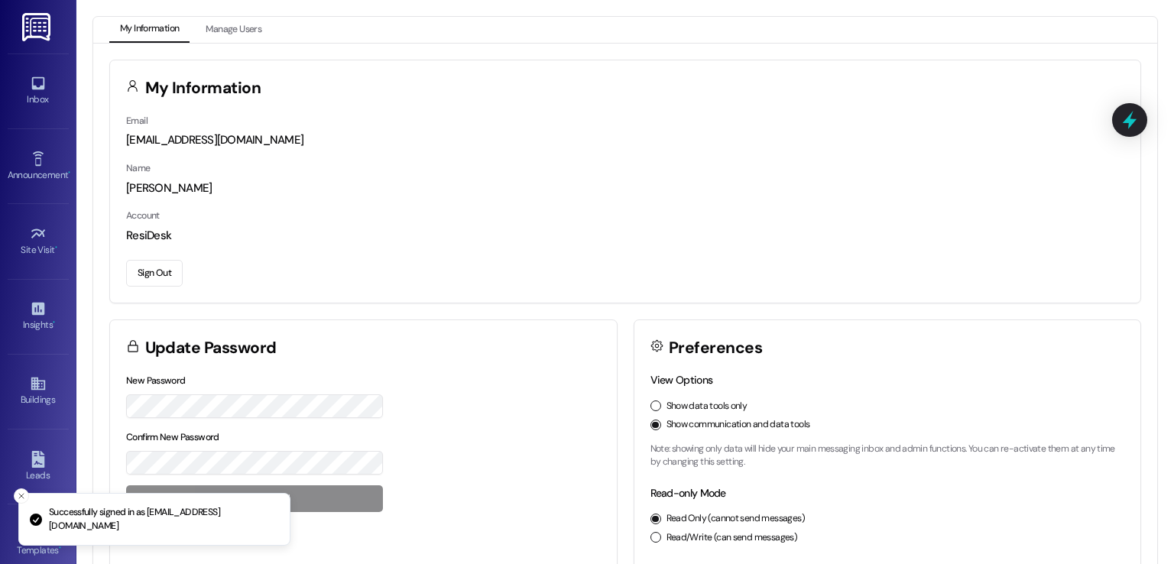  Describe the element at coordinates (156, 381) in the screenshot. I see `label: New Password` at that location.